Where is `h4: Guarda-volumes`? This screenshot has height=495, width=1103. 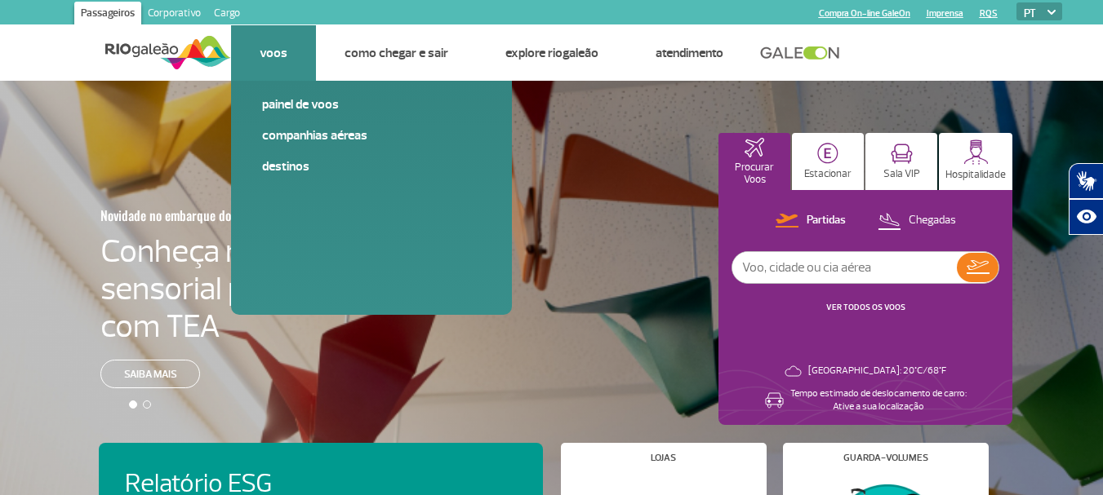
h4: Guarda-volumes is located at coordinates (886, 458).